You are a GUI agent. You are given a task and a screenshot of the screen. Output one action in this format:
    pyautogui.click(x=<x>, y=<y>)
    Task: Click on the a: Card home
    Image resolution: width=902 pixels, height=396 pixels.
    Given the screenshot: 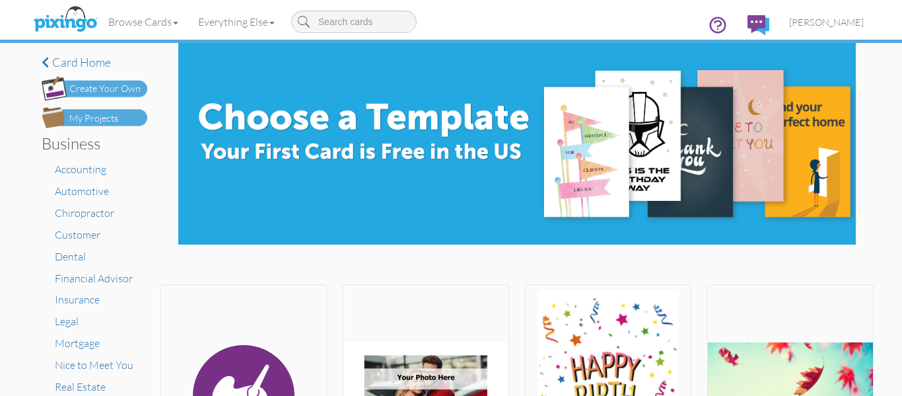 What is the action you would take?
    pyautogui.click(x=94, y=63)
    